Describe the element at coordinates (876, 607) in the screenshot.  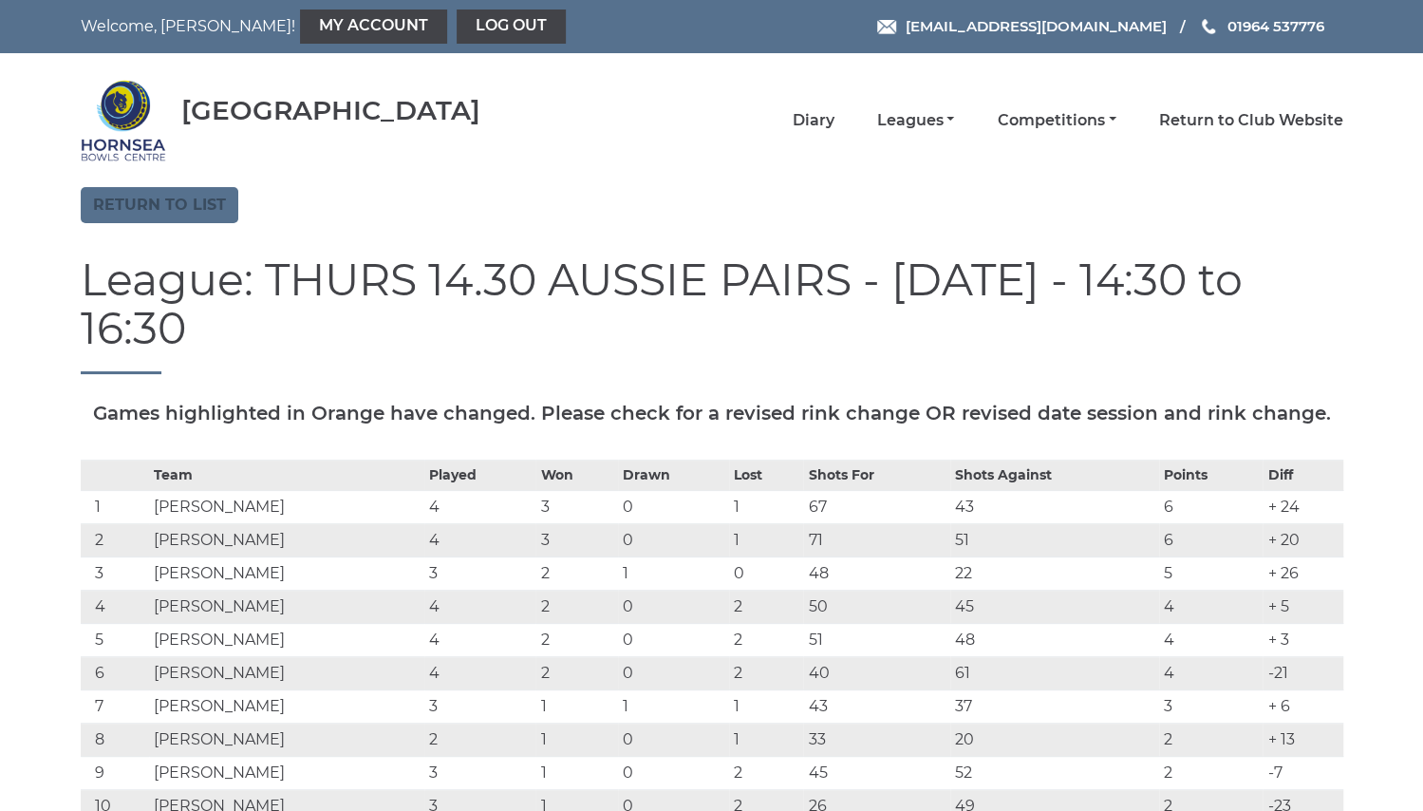
I see `td: 50` at that location.